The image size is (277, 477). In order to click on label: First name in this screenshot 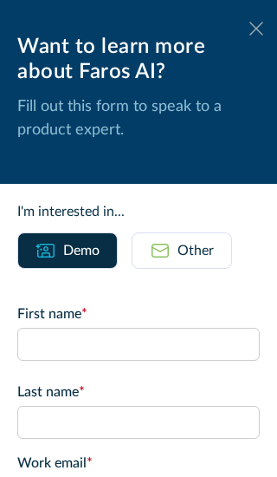, I will do `click(139, 314)`.